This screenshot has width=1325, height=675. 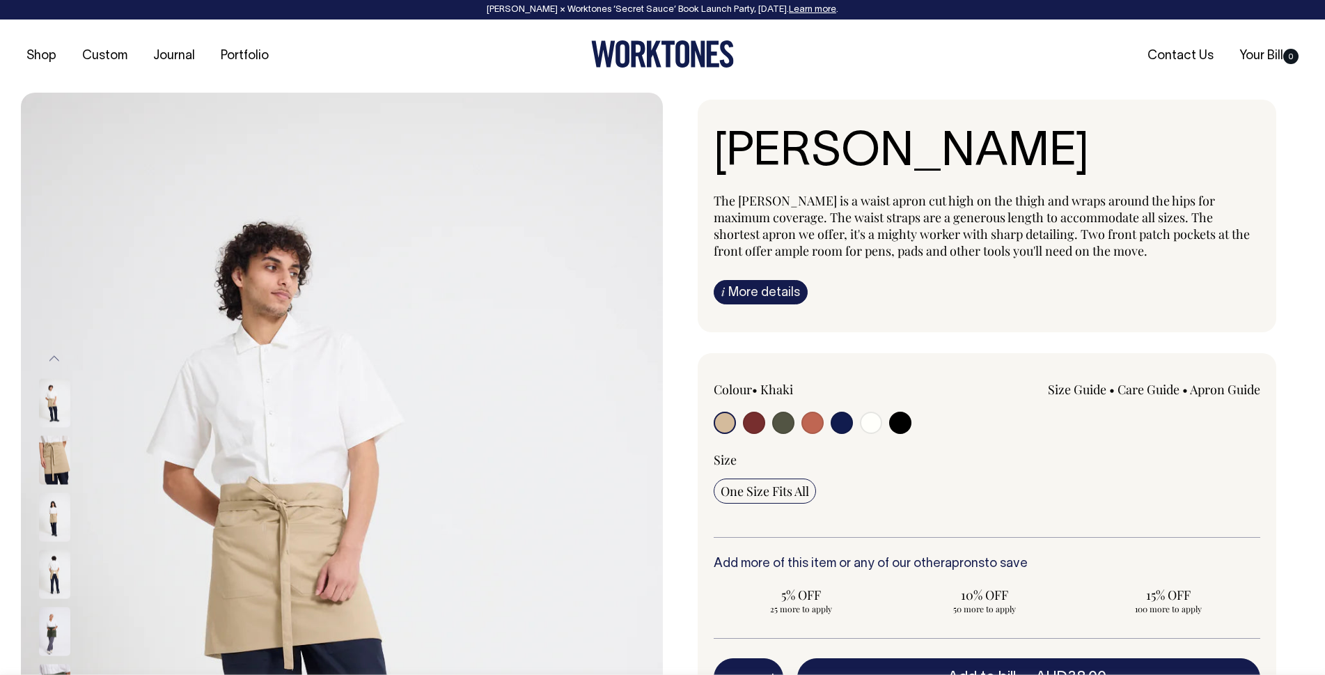 I want to click on img: olive, so click(x=54, y=632).